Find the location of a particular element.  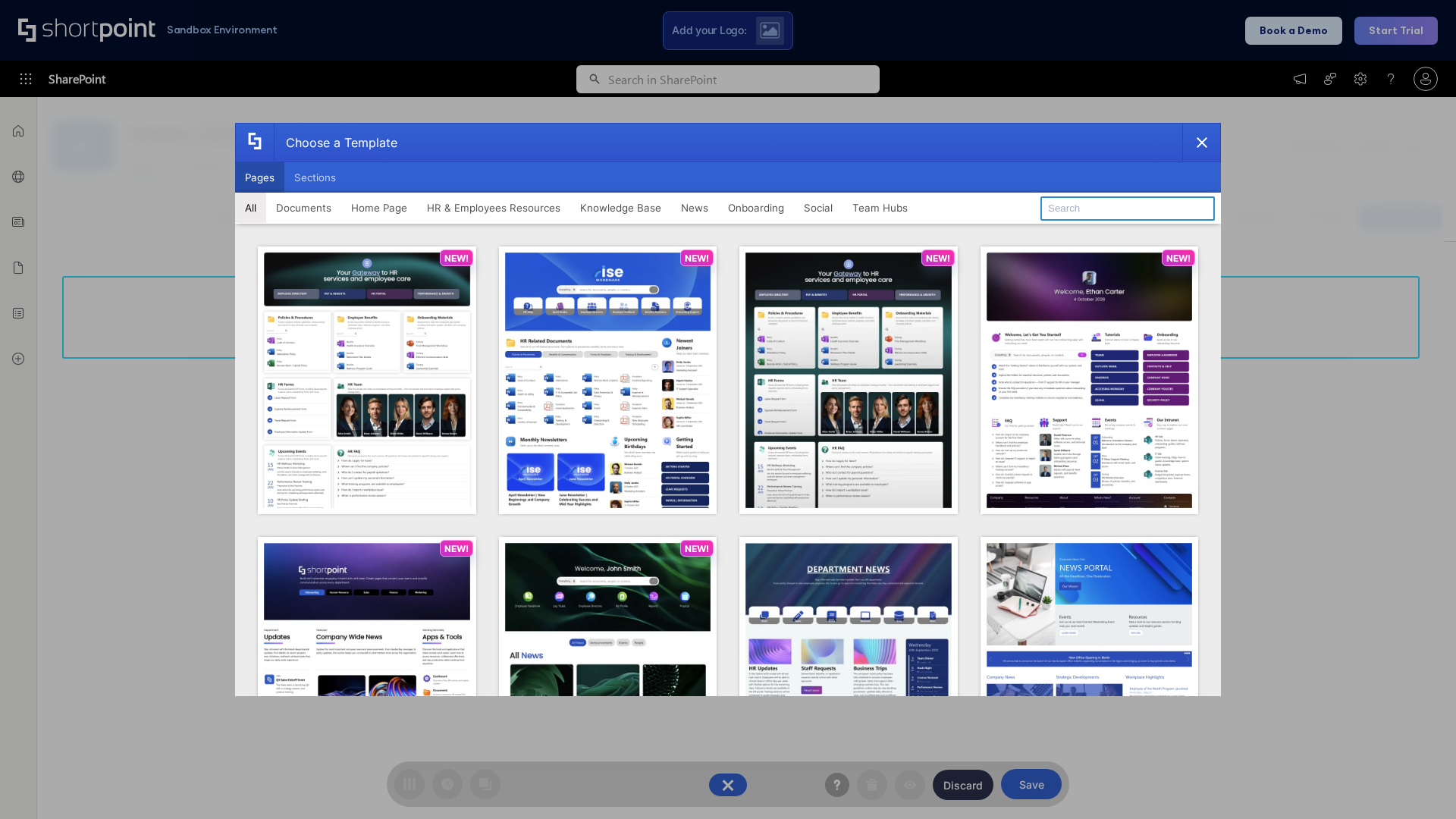

div: Choose a Template is located at coordinates (335, 142).